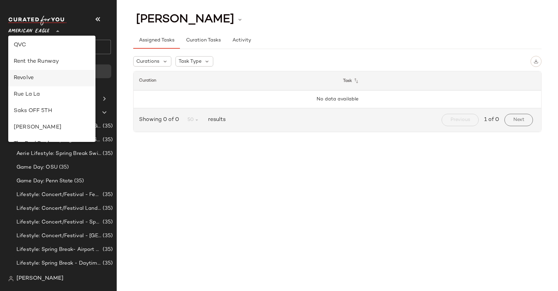 The image size is (558, 291). I want to click on span: Showing 0 of 0, so click(160, 120).